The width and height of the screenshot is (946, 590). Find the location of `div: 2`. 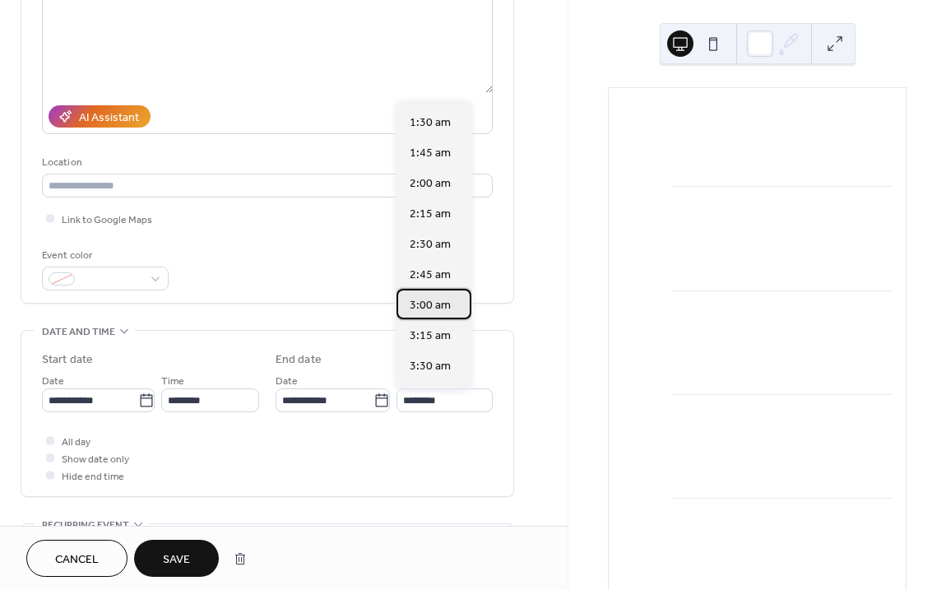

div: 2 is located at coordinates (640, 534).